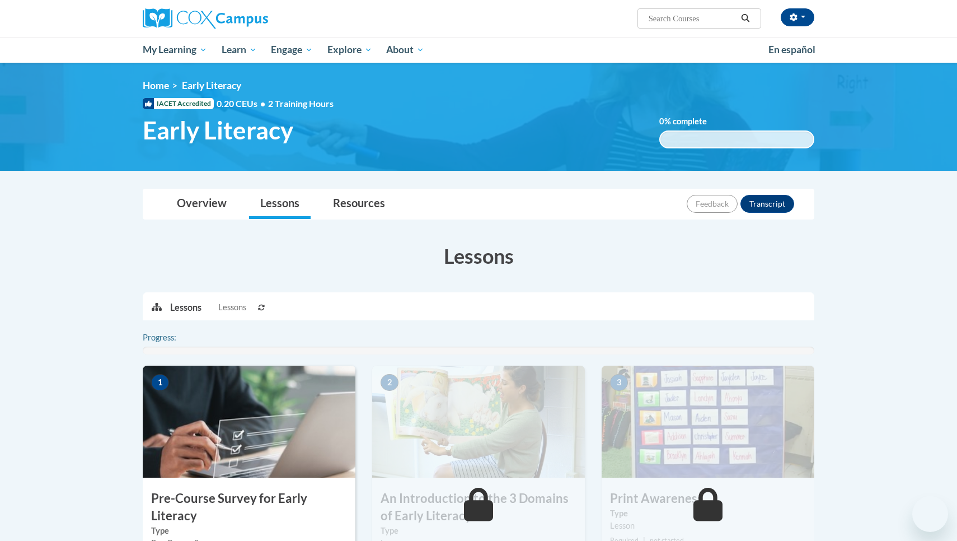 Image resolution: width=957 pixels, height=541 pixels. I want to click on button: Search, so click(746, 18).